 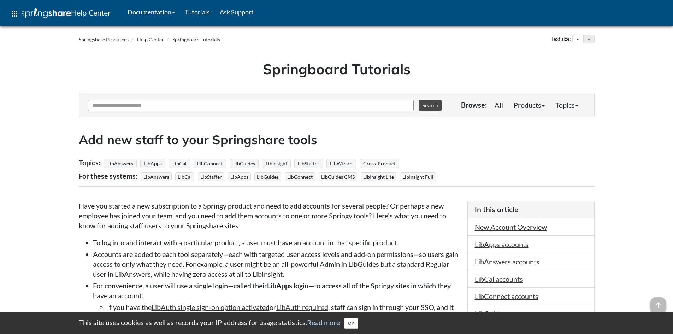 What do you see at coordinates (60, 14) in the screenshot?
I see `a: apps Help Center` at bounding box center [60, 14].